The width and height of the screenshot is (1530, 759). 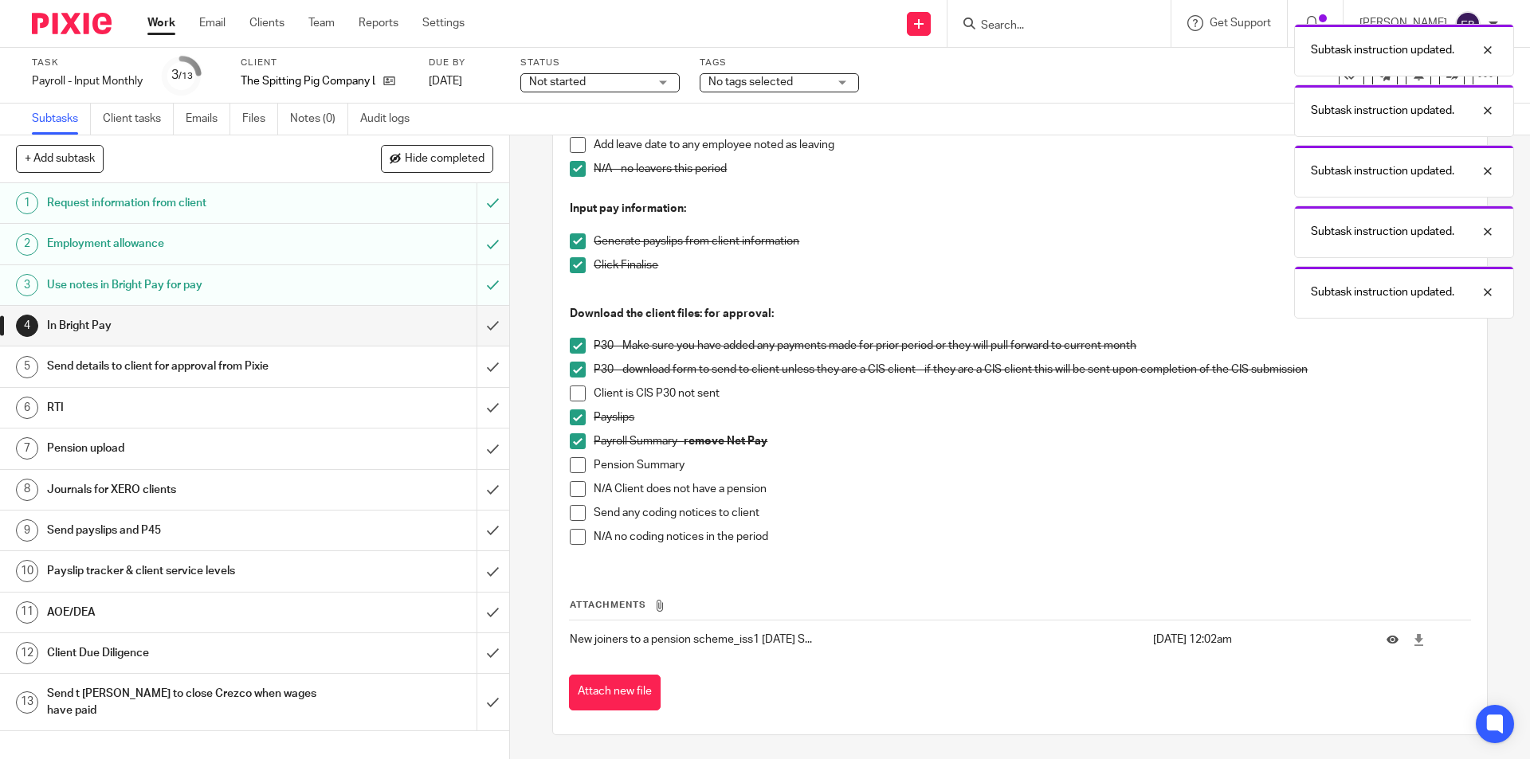 What do you see at coordinates (1031, 537) in the screenshot?
I see `p: N/A no coding notices in the period` at bounding box center [1031, 537].